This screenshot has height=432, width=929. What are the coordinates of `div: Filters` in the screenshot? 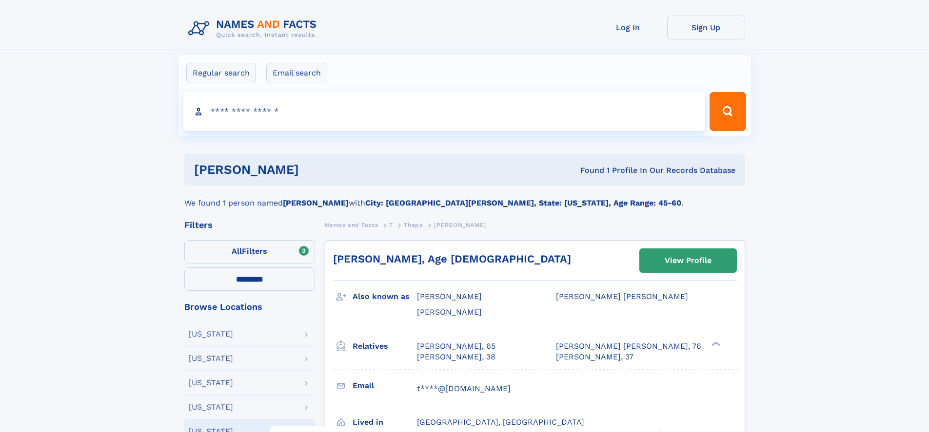 It's located at (250, 225).